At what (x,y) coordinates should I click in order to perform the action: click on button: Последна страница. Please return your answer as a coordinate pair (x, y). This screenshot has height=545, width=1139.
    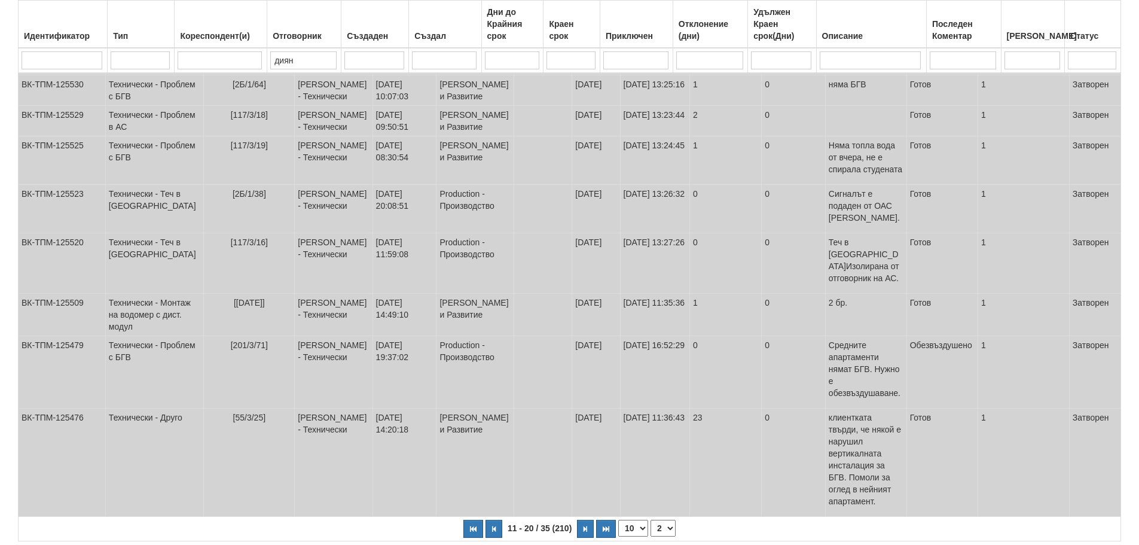
    Looking at the image, I should click on (606, 529).